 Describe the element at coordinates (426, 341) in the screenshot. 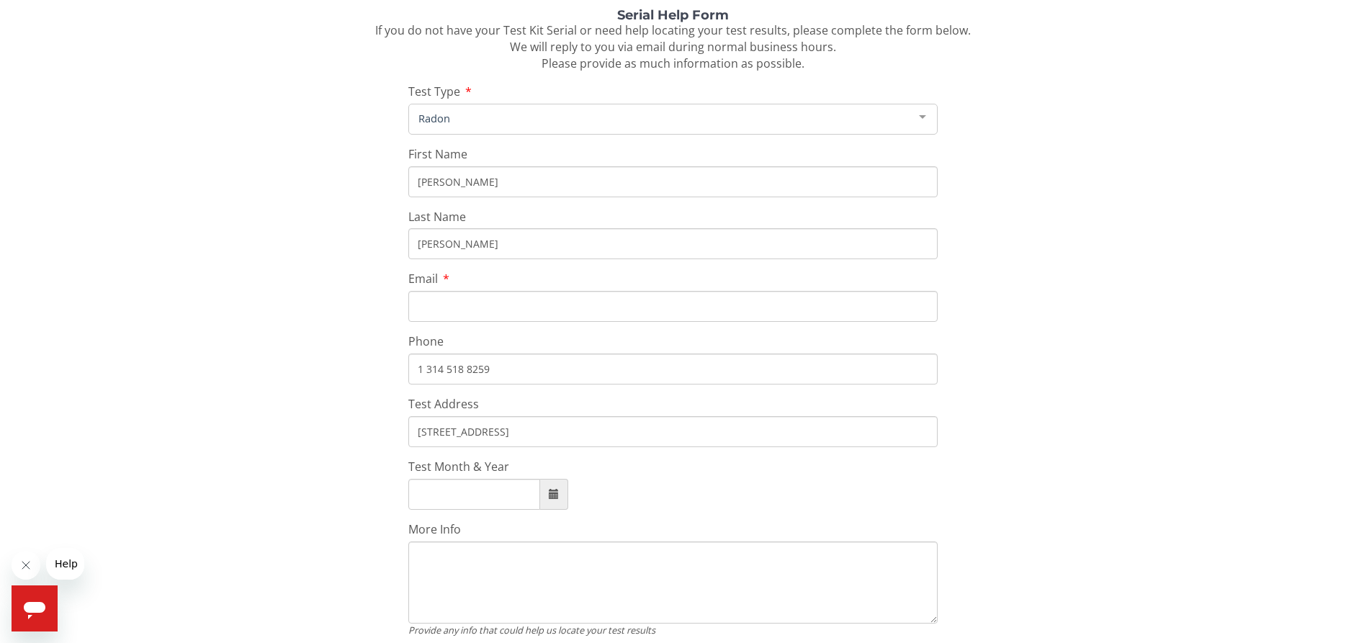

I see `span: Phone` at that location.